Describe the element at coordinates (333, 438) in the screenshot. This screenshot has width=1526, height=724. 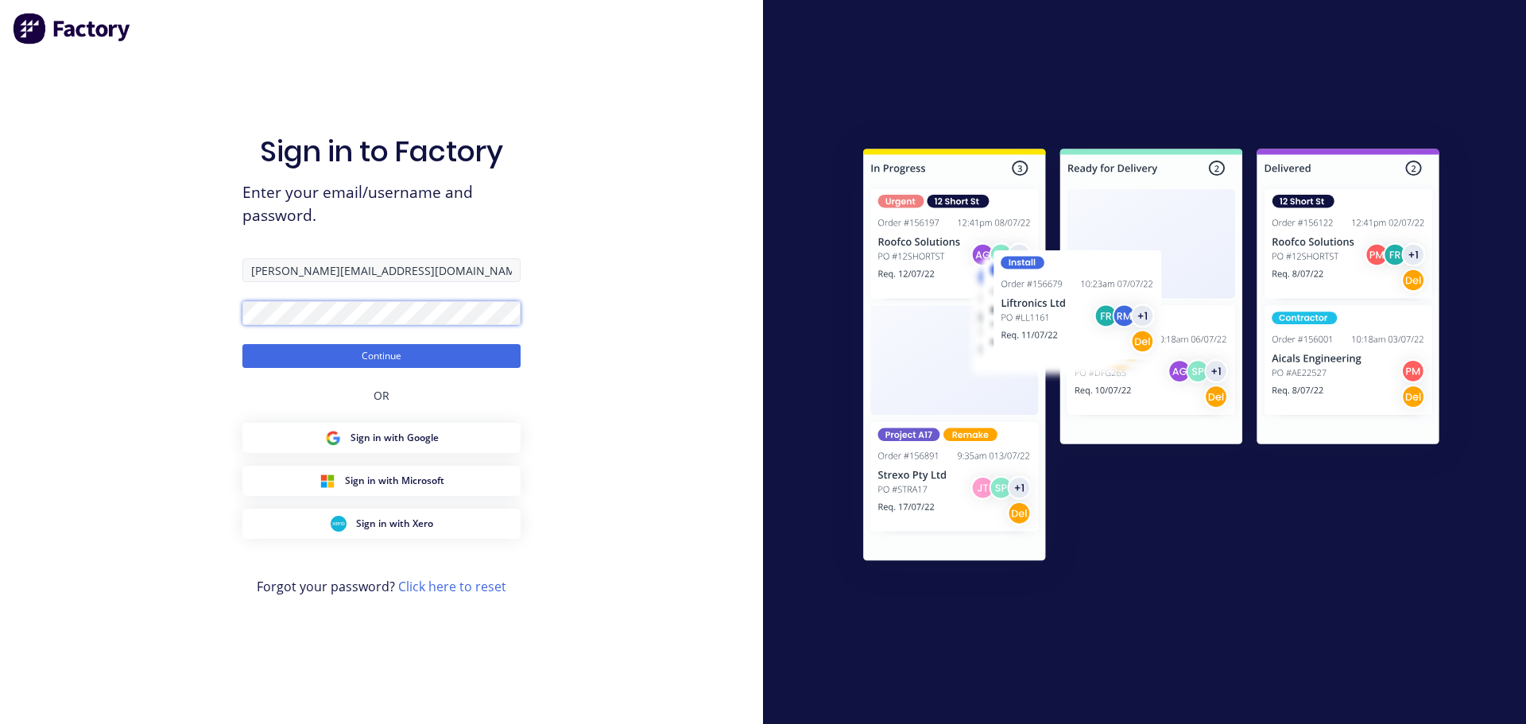
I see `img: Google Sign in` at that location.